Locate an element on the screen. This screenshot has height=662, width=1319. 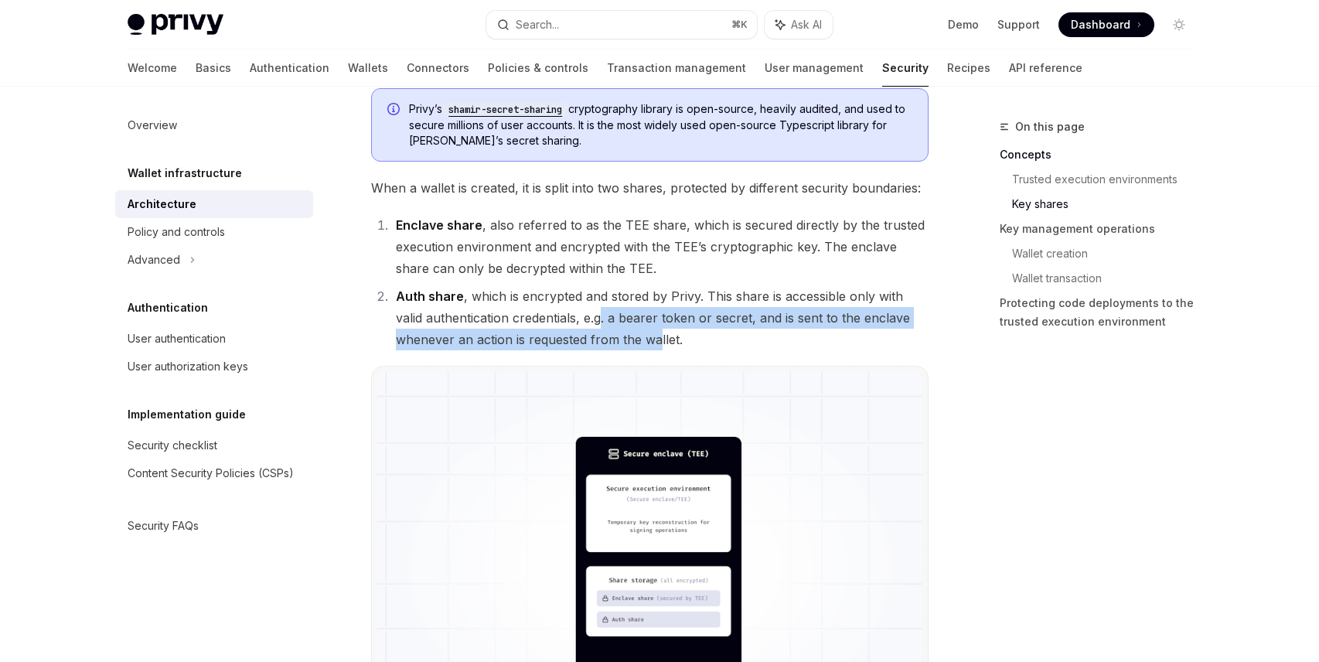
img: light logo is located at coordinates (175, 25).